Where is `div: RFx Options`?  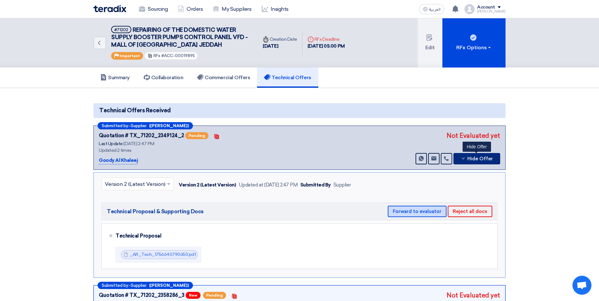 div: RFx Options is located at coordinates (474, 48).